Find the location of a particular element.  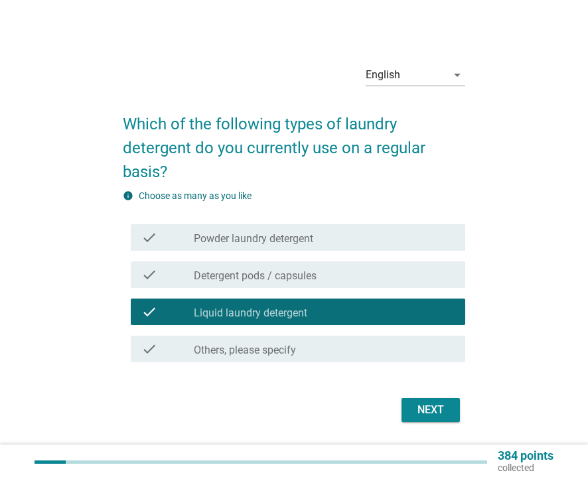

label: Powder laundry detergent is located at coordinates (253, 239).